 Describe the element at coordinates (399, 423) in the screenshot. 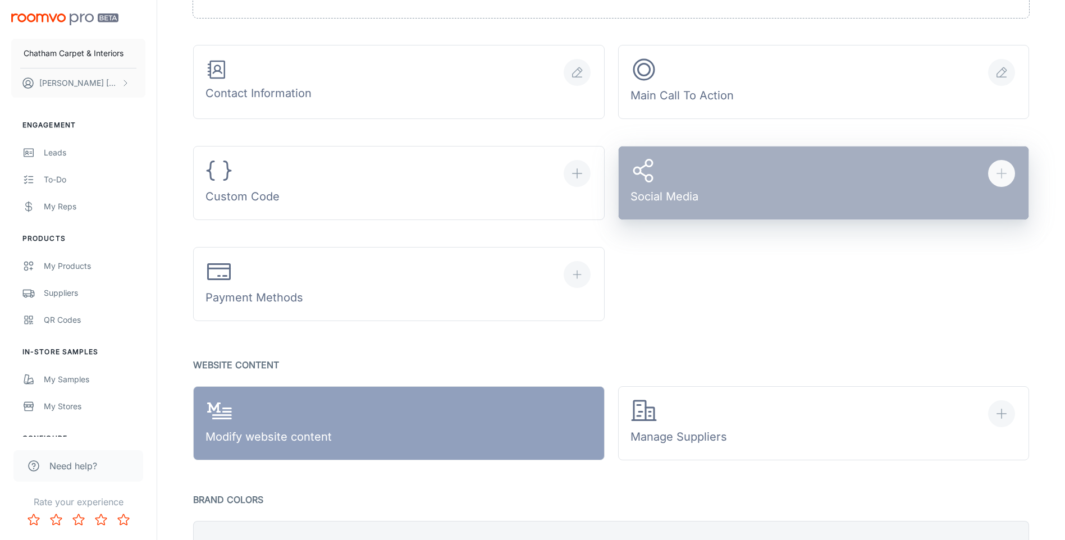

I see `a: Modify website content` at that location.